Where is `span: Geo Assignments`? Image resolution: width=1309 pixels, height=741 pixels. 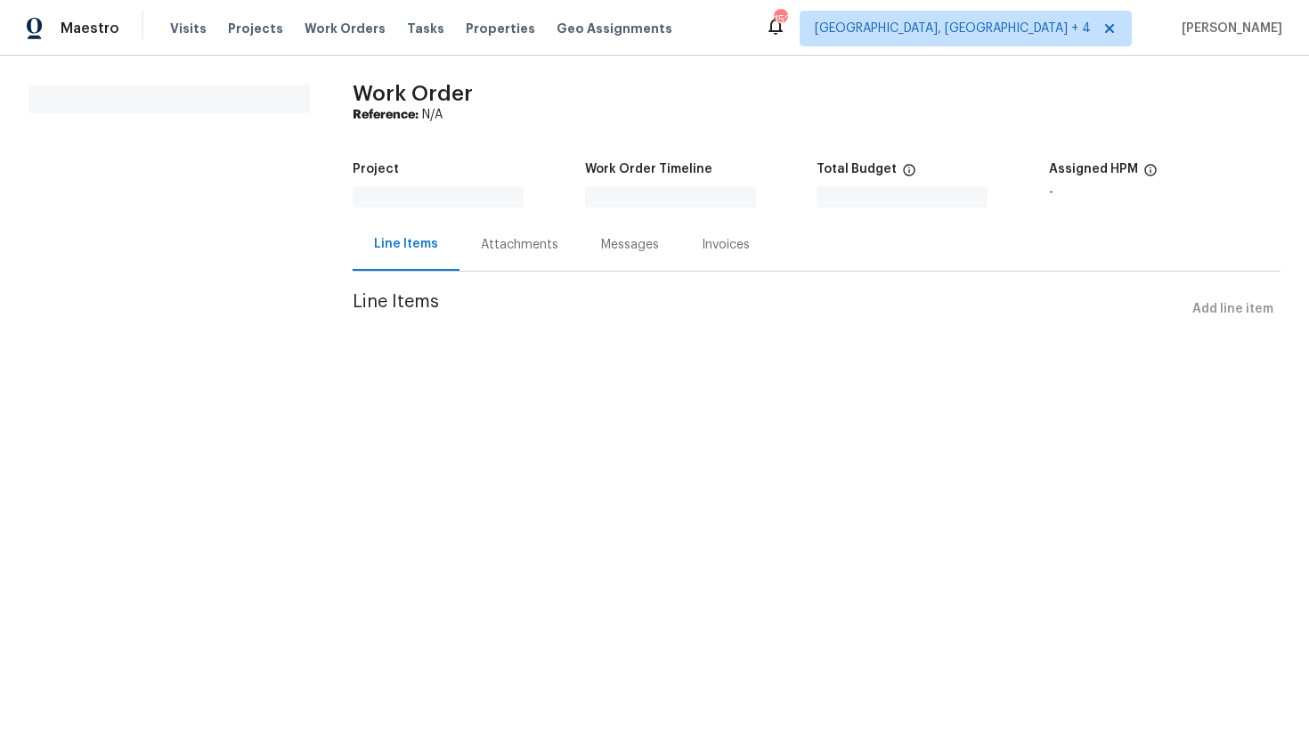
span: Geo Assignments is located at coordinates (614, 28).